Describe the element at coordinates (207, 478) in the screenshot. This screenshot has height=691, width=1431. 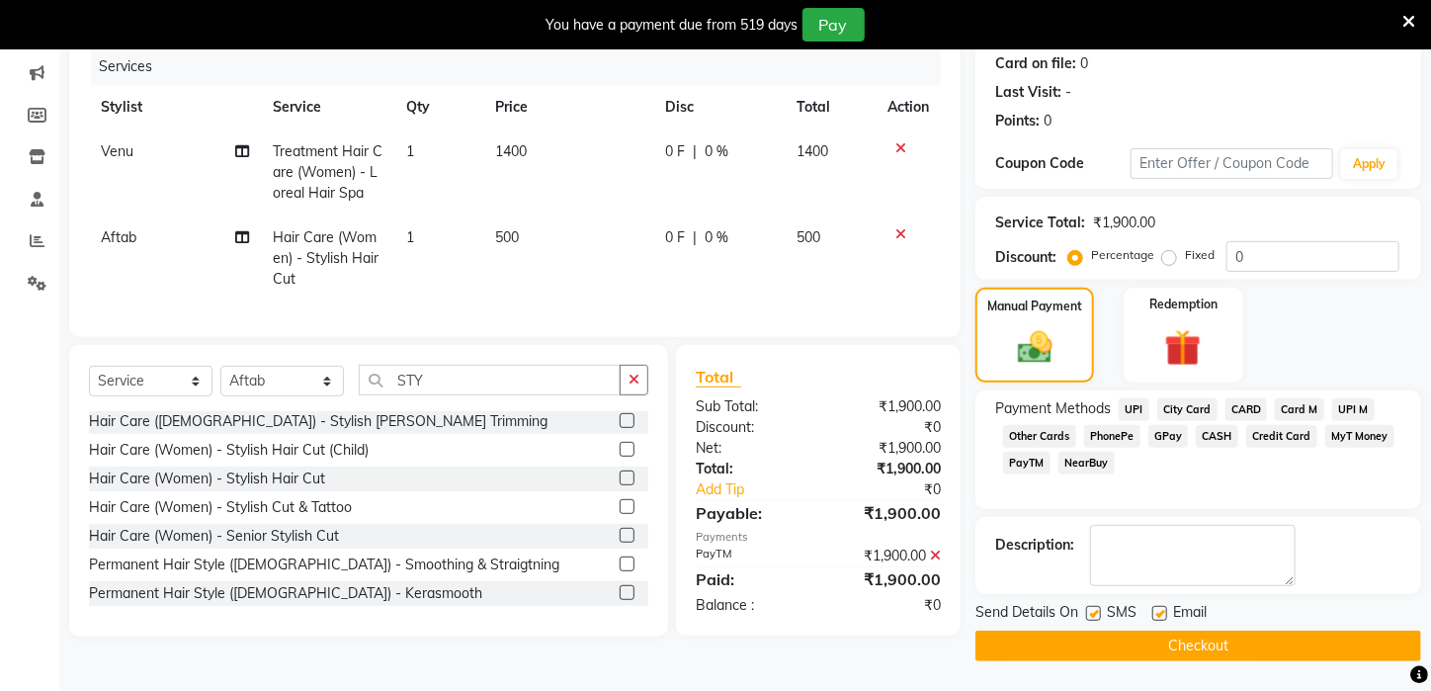
I see `div: Hair Care (Women) - Stylish Hair Cut` at that location.